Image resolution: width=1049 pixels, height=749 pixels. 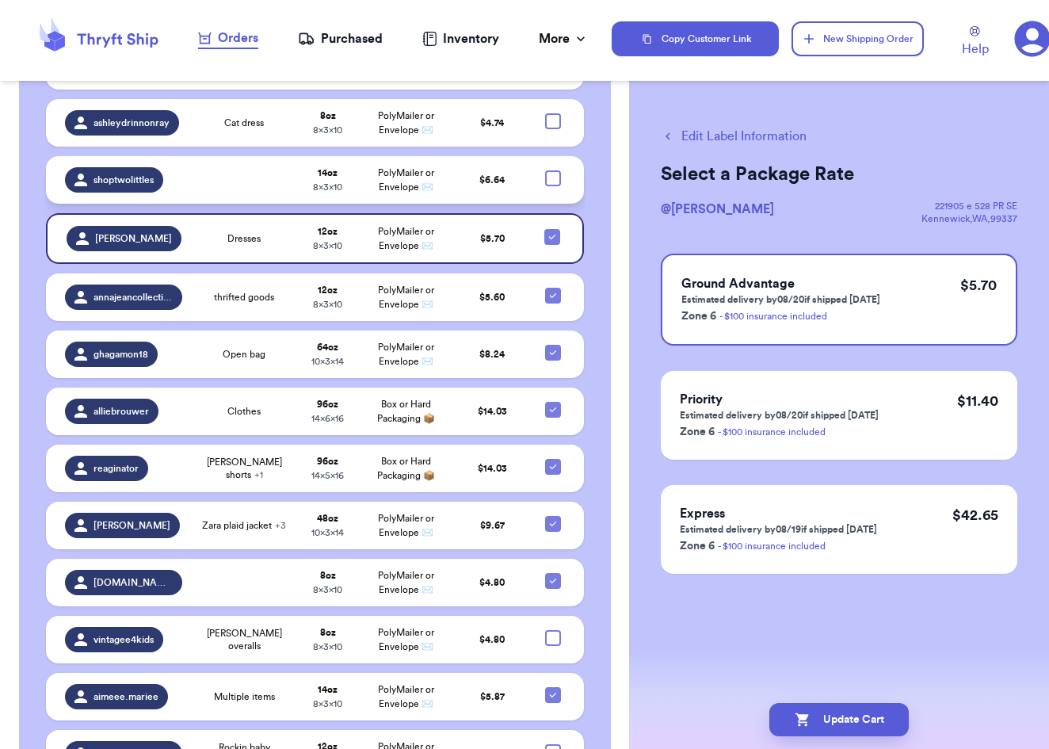 I want to click on span: $ 8.24, so click(x=492, y=354).